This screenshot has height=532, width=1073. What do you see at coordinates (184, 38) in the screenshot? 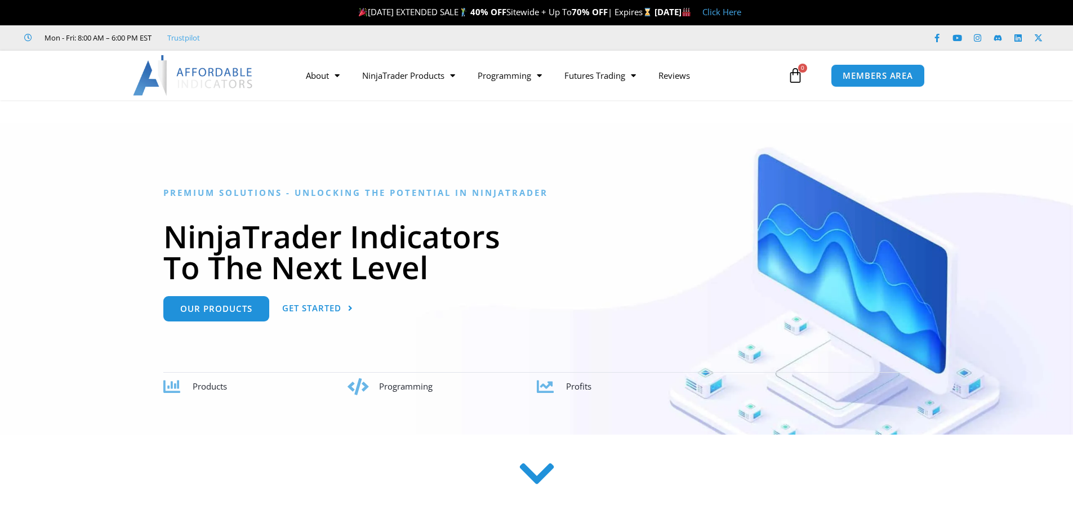
I see `a: Trustpilot` at bounding box center [184, 38].